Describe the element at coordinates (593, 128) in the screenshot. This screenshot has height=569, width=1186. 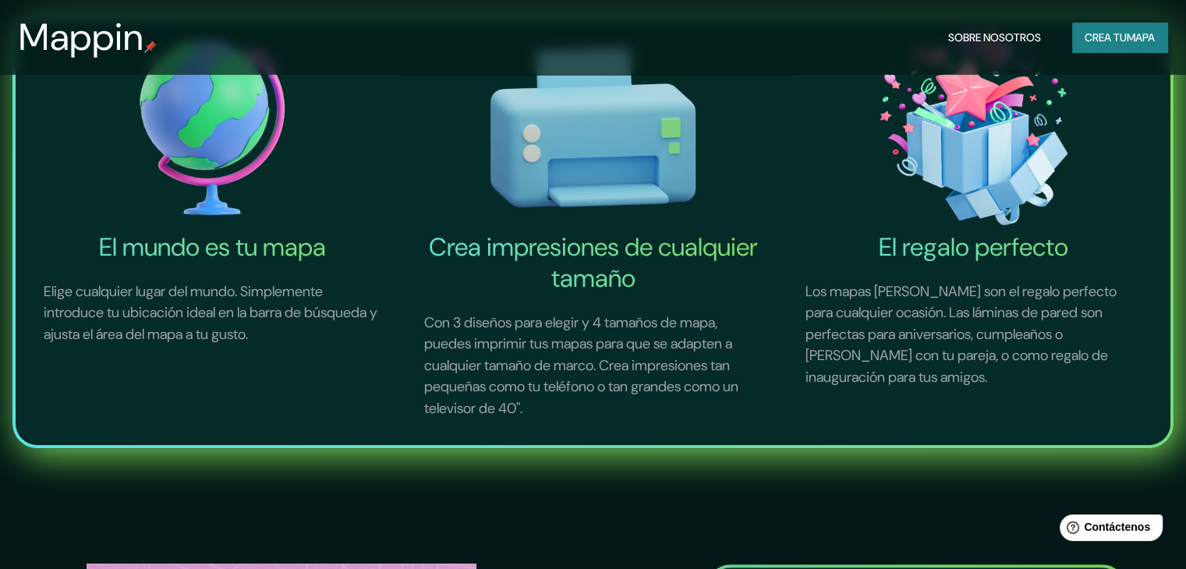
I see `img: Crea impresiones de cualquier tamaño-icono` at that location.